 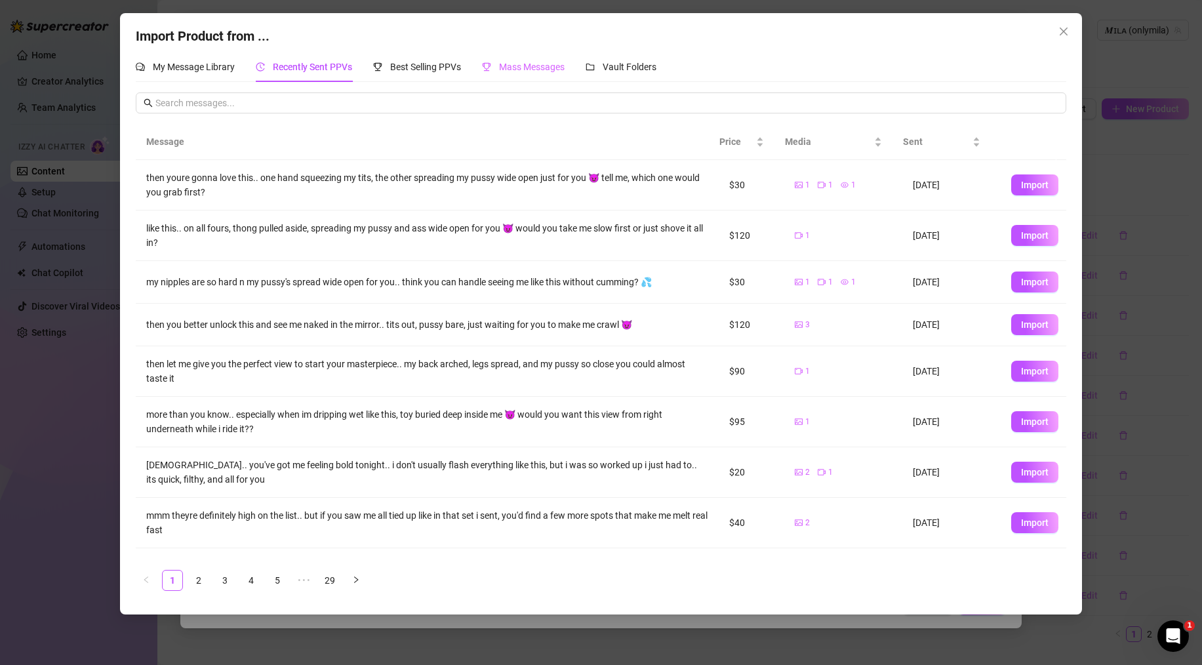 I want to click on span: Import Product from ..., so click(x=203, y=36).